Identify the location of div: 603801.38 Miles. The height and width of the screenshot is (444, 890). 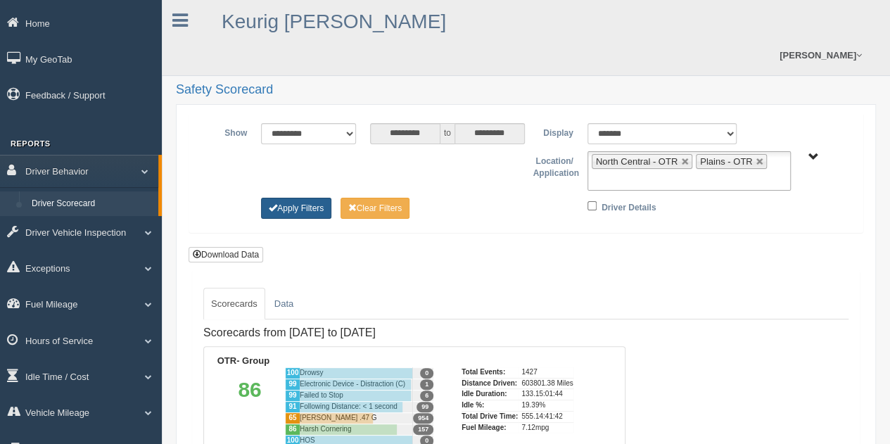
(547, 384).